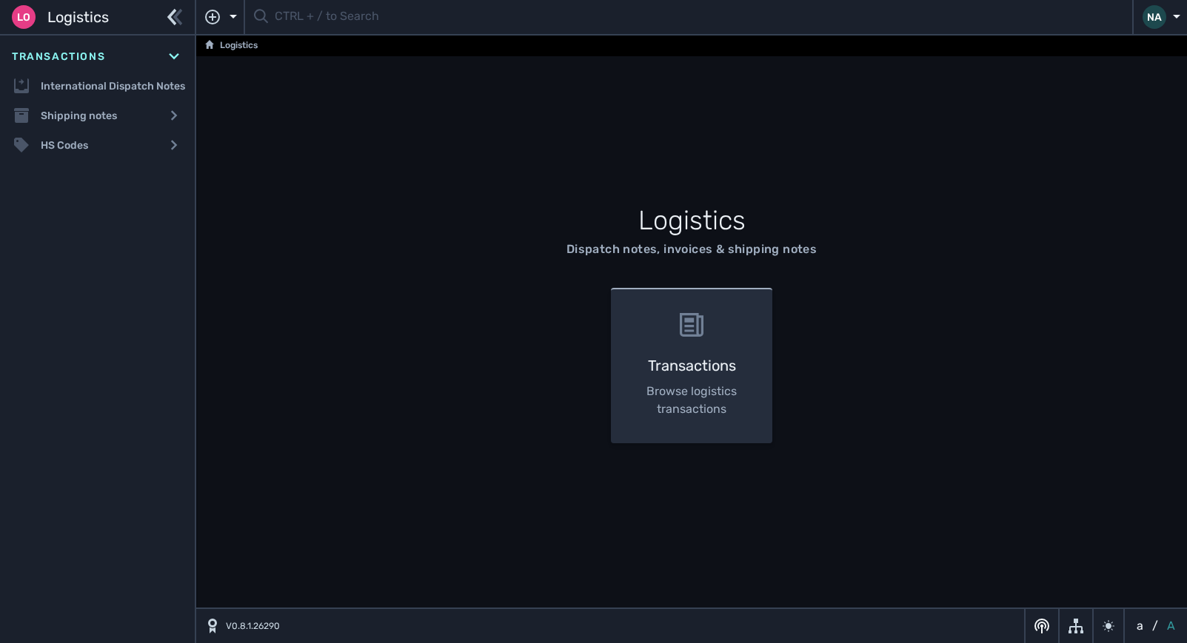 This screenshot has width=1187, height=643. Describe the element at coordinates (24, 17) in the screenshot. I see `div: Lo` at that location.